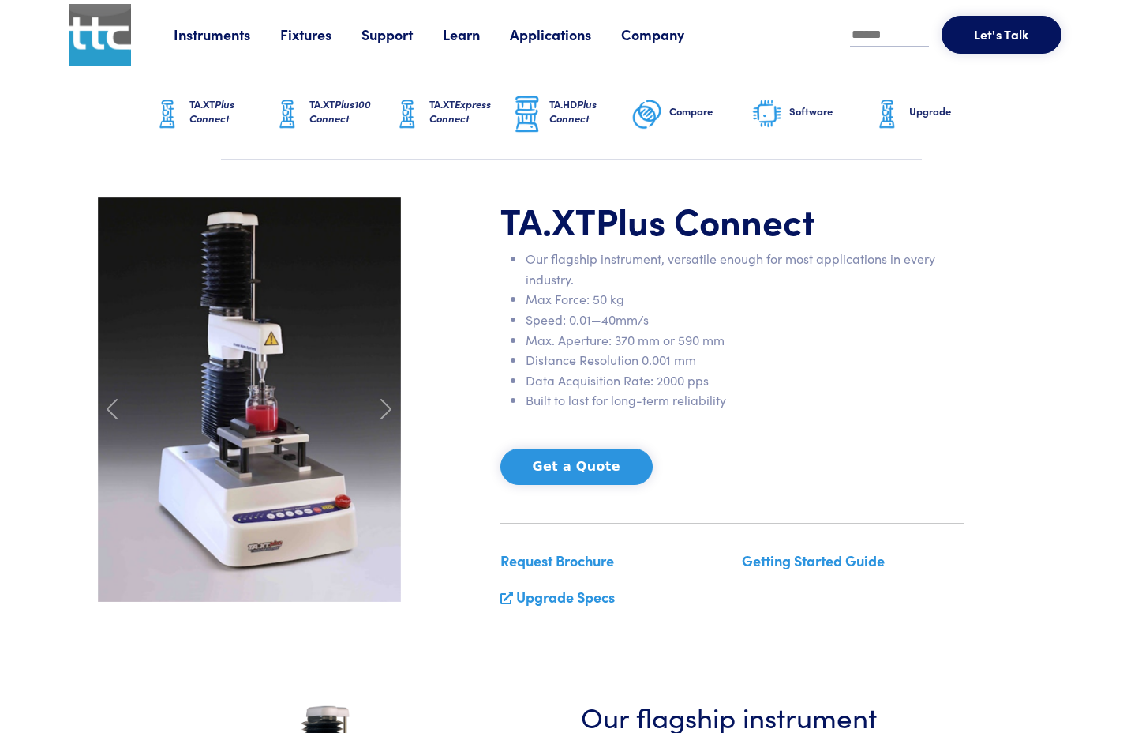  Describe the element at coordinates (100, 35) in the screenshot. I see `img: ttc_logo_1x1_v1.0.png` at that location.